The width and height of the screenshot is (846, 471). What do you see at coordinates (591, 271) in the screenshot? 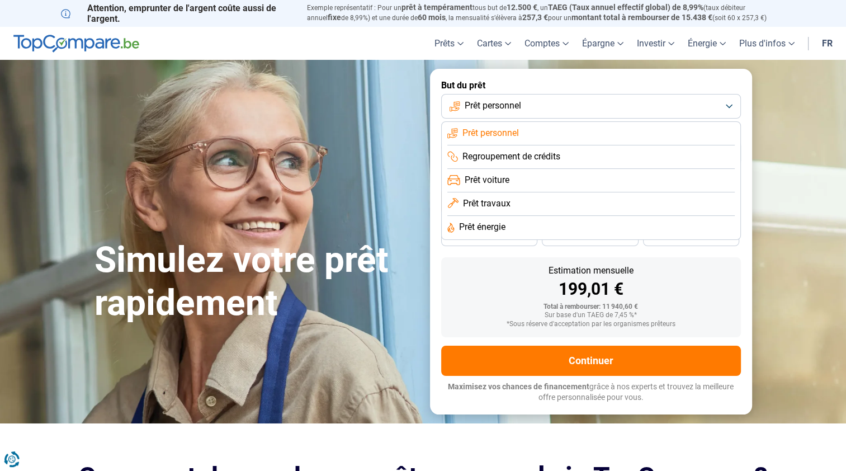
I see `div: Estimation mensuelle` at bounding box center [591, 271].